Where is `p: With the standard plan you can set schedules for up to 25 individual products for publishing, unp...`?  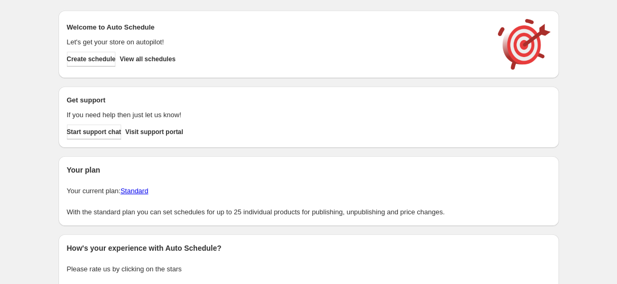 p: With the standard plan you can set schedules for up to 25 individual products for publishing, unp... is located at coordinates (309, 212).